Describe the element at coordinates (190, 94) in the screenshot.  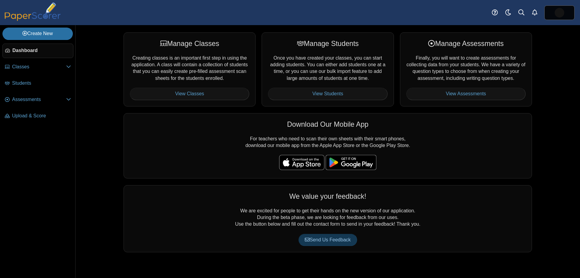
I see `a: View Classes` at that location.